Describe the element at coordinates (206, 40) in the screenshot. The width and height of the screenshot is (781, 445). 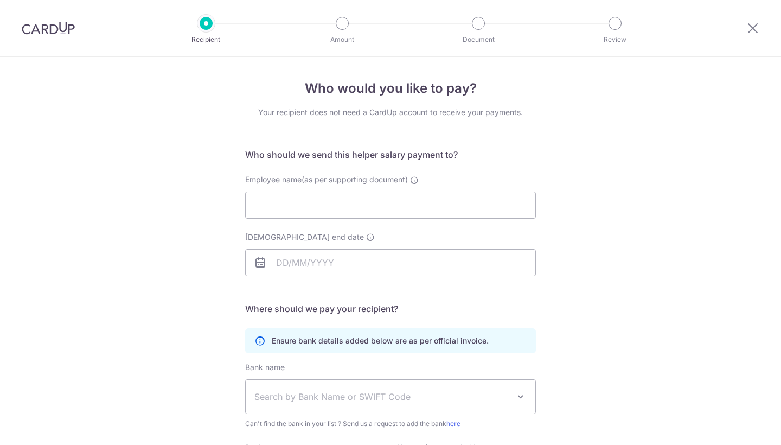
I see `p: Recipient` at that location.